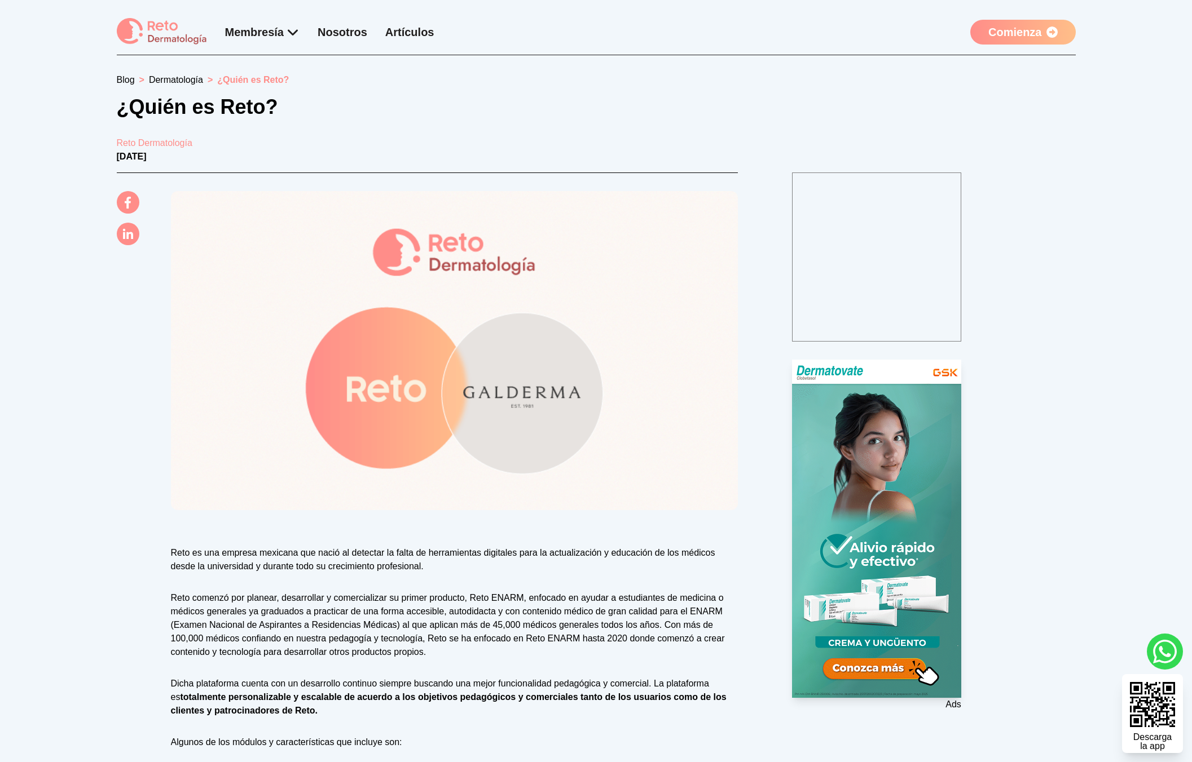 The width and height of the screenshot is (1192, 762). What do you see at coordinates (342, 32) in the screenshot?
I see `a: Nosotros` at bounding box center [342, 32].